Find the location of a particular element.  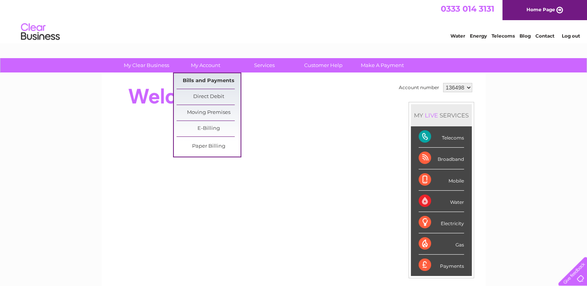

a: Direct Debit is located at coordinates (208, 97).